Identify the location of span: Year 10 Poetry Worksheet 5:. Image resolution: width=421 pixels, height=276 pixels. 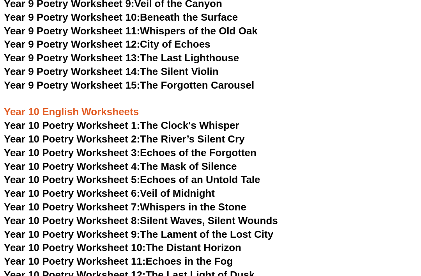
(72, 179).